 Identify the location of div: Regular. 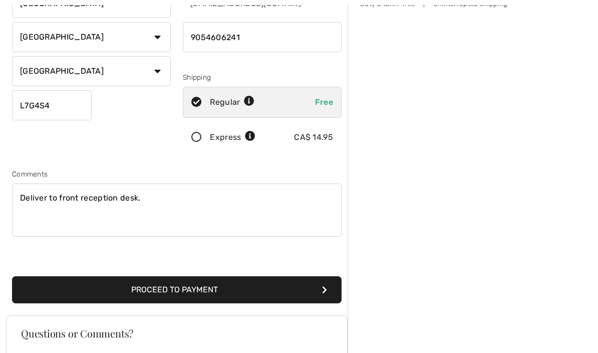
(232, 102).